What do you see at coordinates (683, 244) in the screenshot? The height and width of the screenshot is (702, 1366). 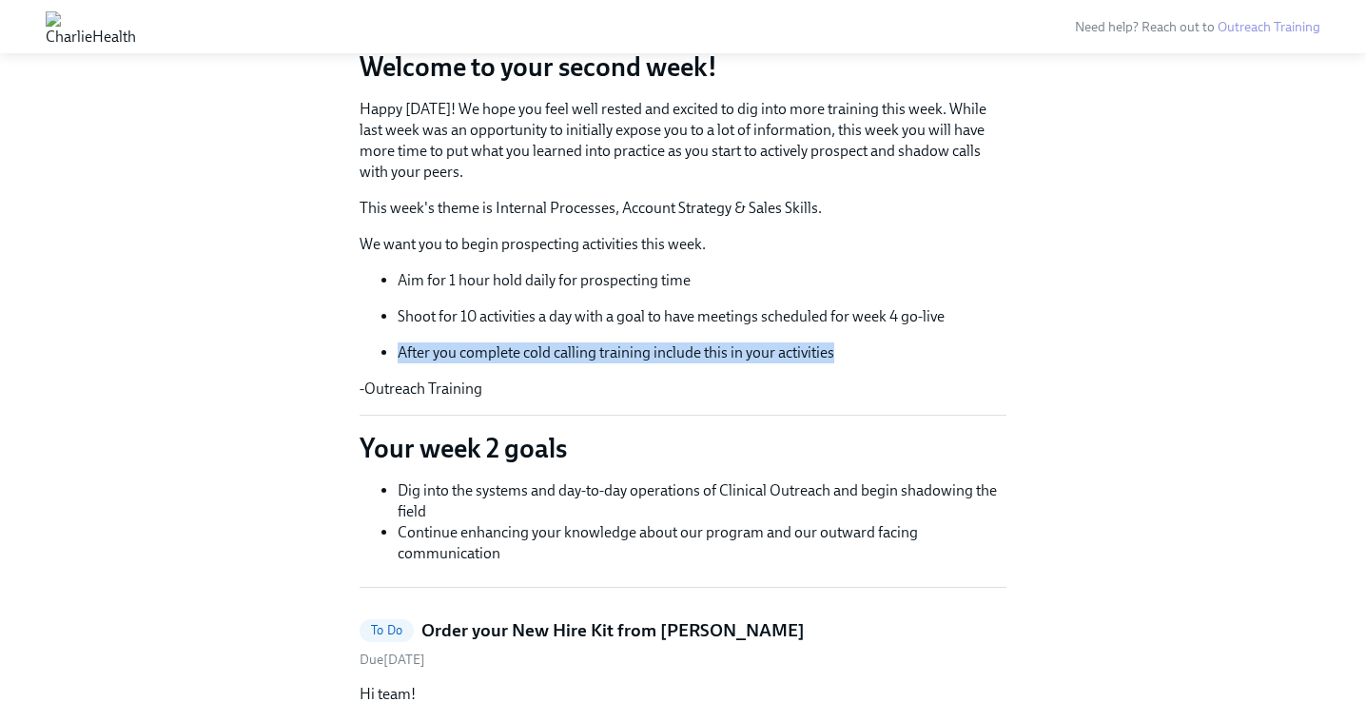 I see `p: We want you to begin prospecting activities this week.` at bounding box center [683, 244].